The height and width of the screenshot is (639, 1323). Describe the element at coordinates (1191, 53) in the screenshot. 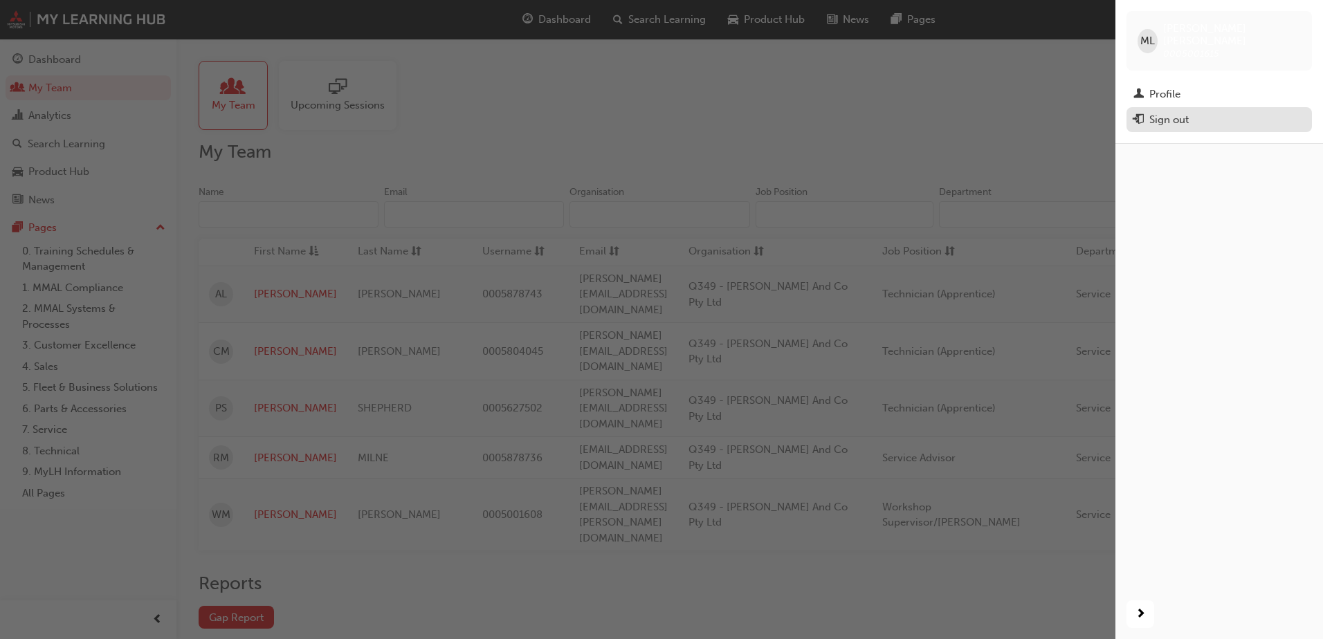

I see `span: 0005001615` at that location.